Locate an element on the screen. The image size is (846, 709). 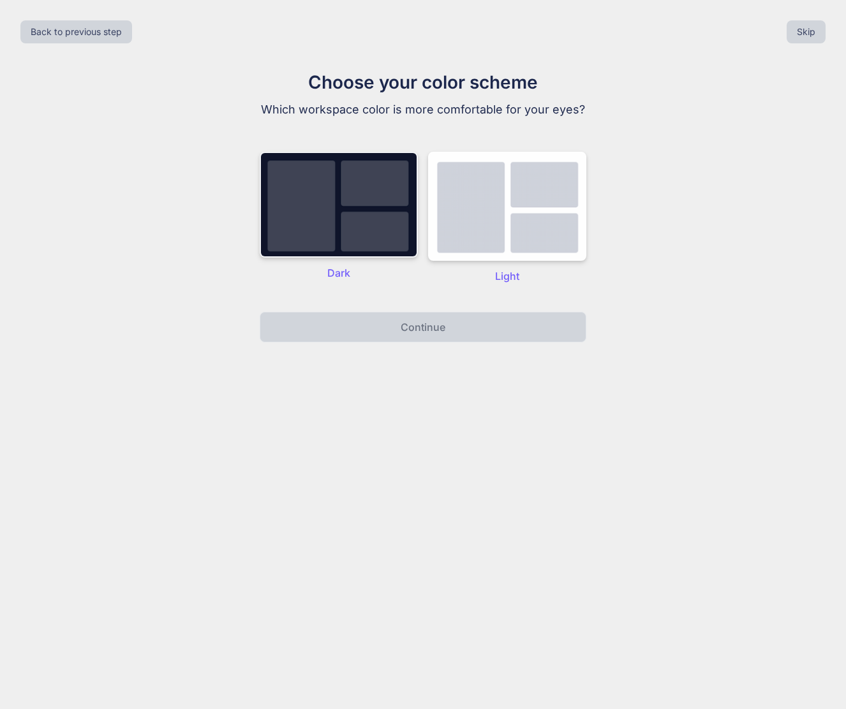
button: Back to previous step is located at coordinates (76, 32).